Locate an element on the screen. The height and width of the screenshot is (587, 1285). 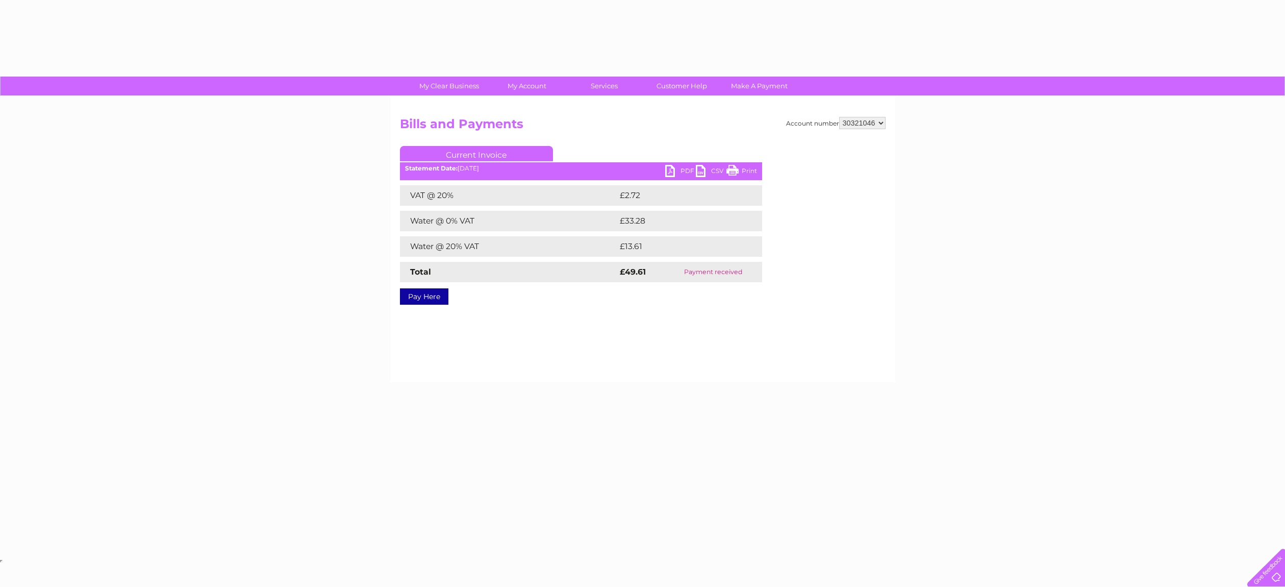
a: My Clear Business is located at coordinates (449, 86).